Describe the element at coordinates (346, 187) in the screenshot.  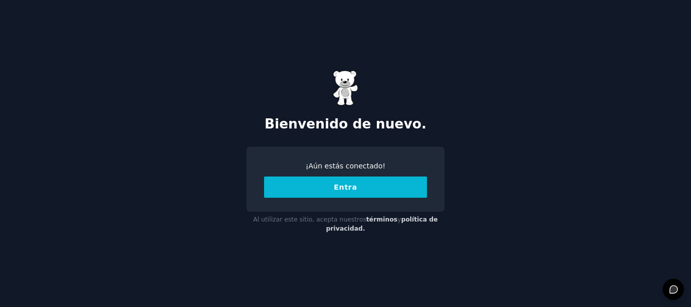
I see `button: Entra` at that location.